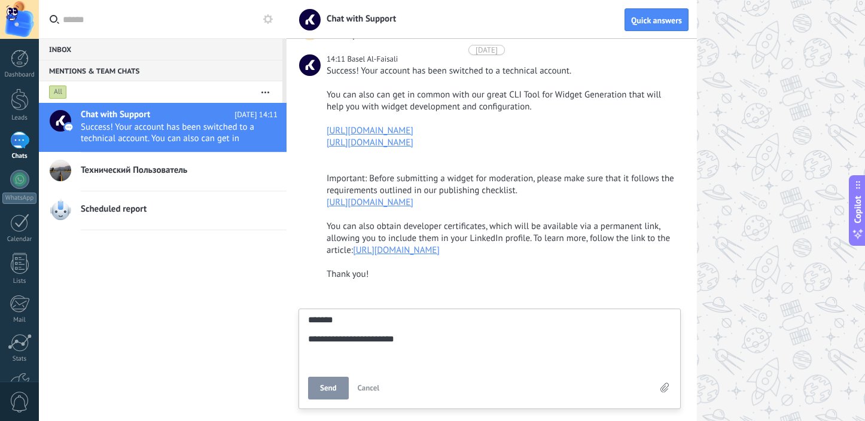 This screenshot has width=865, height=421. I want to click on div: You can also can get in common with our great CLI Tool for Widget Generation that will help you w..., so click(503, 101).